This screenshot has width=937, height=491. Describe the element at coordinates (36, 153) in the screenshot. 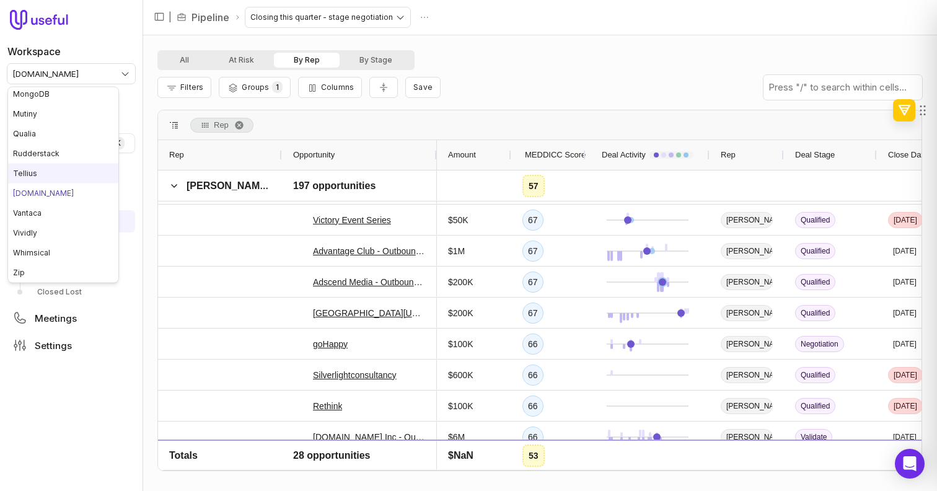

I see `span: Rudderstack` at that location.